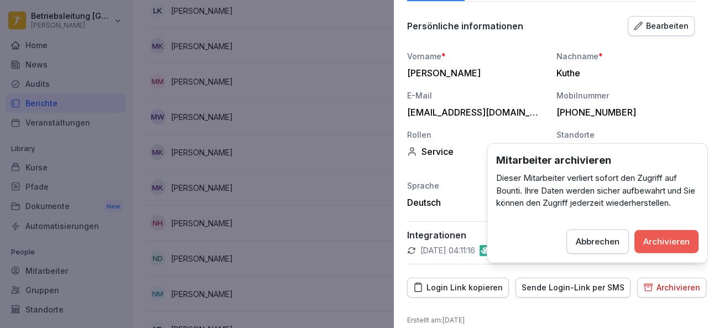 This screenshot has height=328, width=708. What do you see at coordinates (597, 241) in the screenshot?
I see `button: Abbrechen` at bounding box center [597, 241].